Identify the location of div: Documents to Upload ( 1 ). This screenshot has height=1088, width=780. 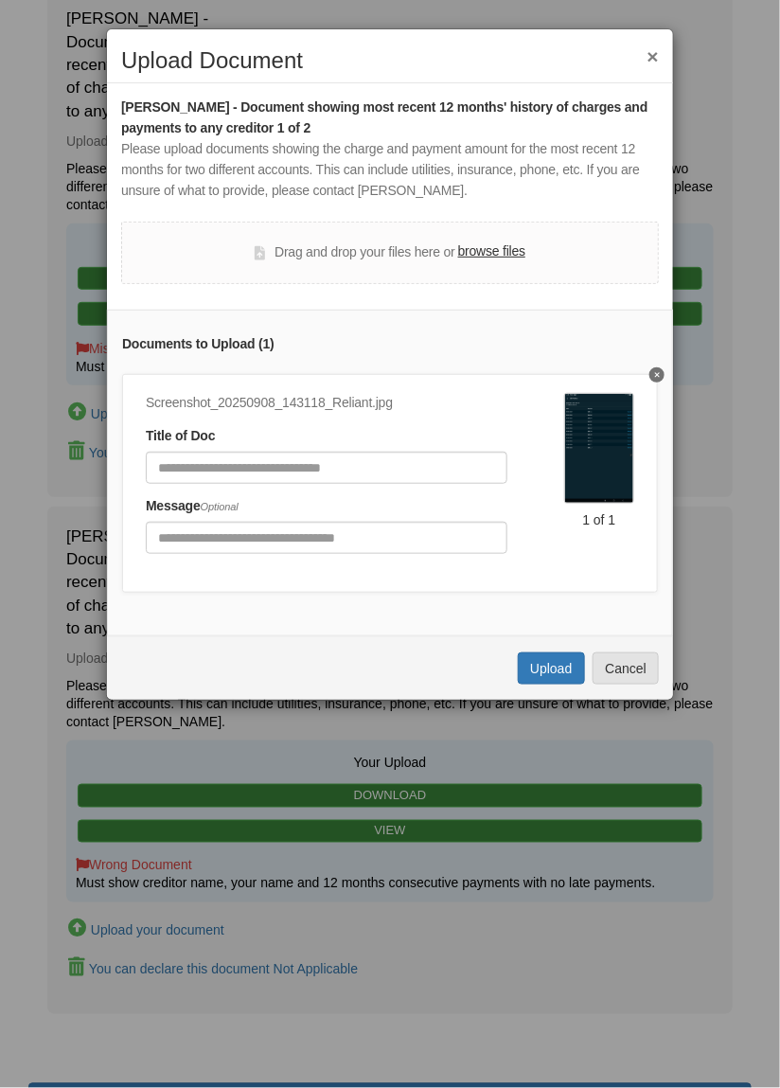
(390, 345).